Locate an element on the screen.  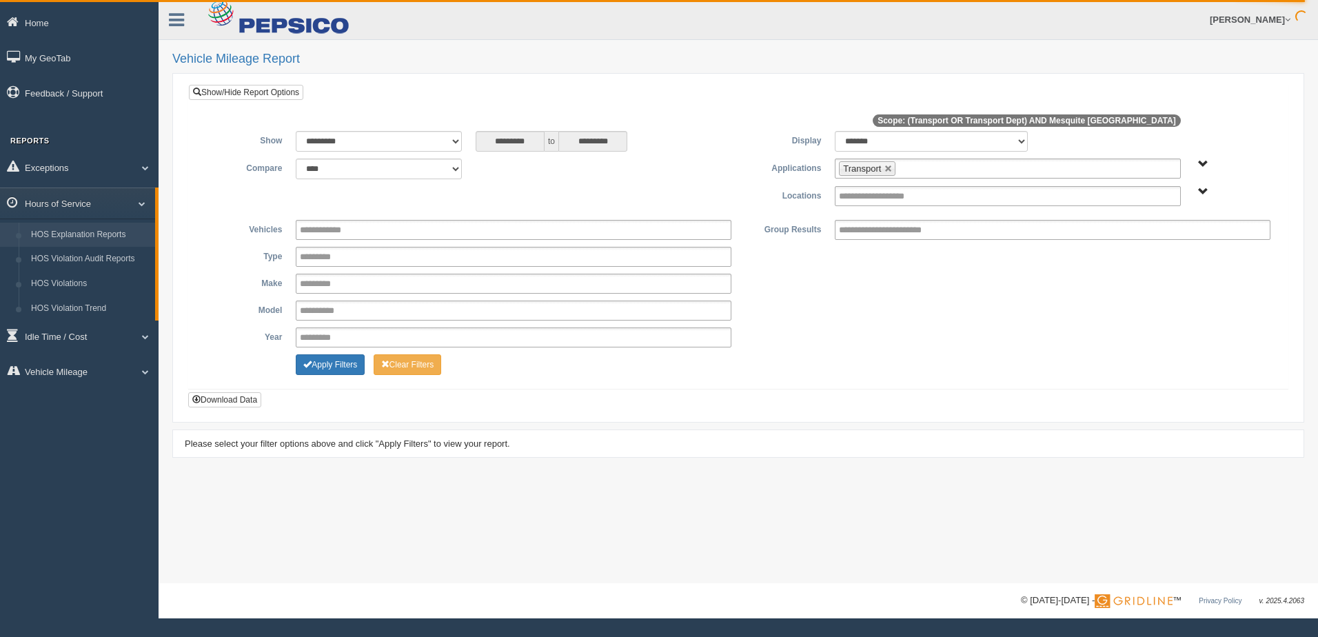
span: v. 2025.4.2063 is located at coordinates (1281, 600).